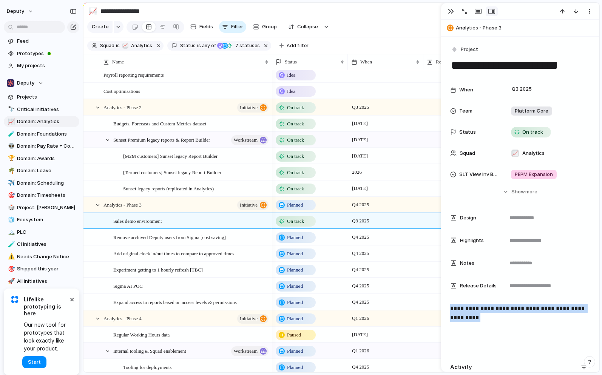 This screenshot has width=602, height=375. Describe the element at coordinates (250, 140) in the screenshot. I see `button: workstream` at that location.